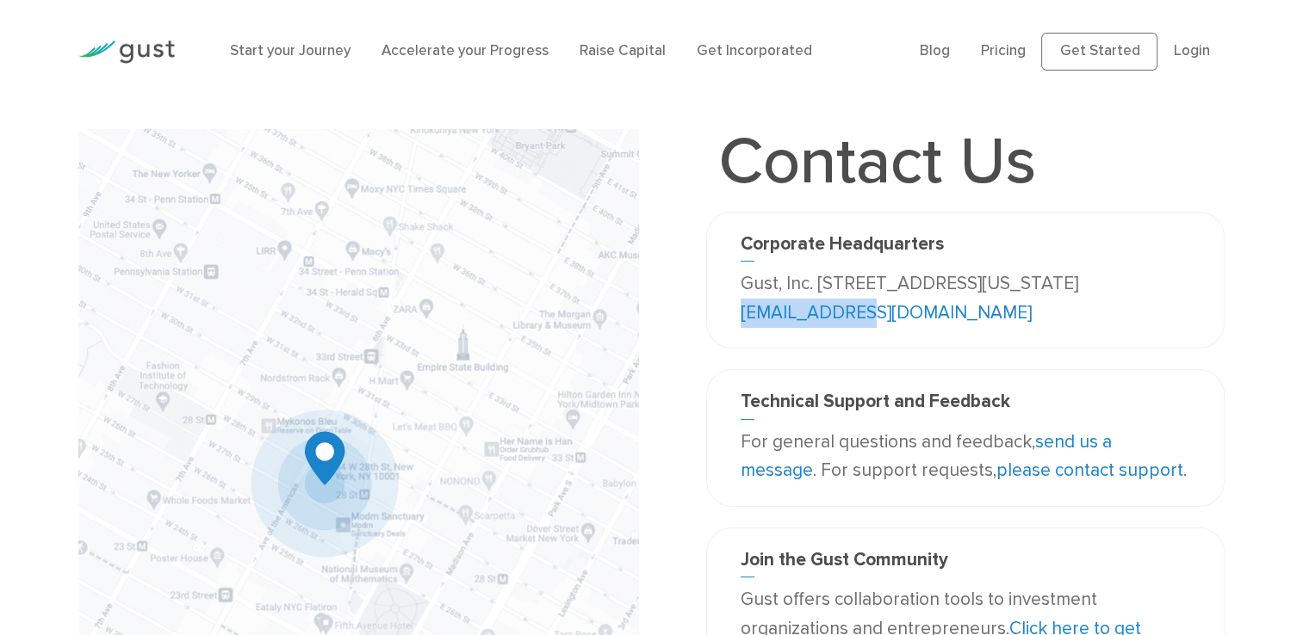 The width and height of the screenshot is (1303, 635). What do you see at coordinates (1003, 51) in the screenshot?
I see `a: Pricing` at bounding box center [1003, 51].